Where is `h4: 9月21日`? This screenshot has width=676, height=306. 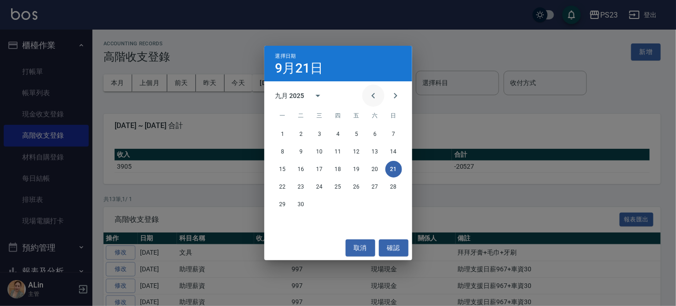
h4: 9月21日 is located at coordinates (300, 68).